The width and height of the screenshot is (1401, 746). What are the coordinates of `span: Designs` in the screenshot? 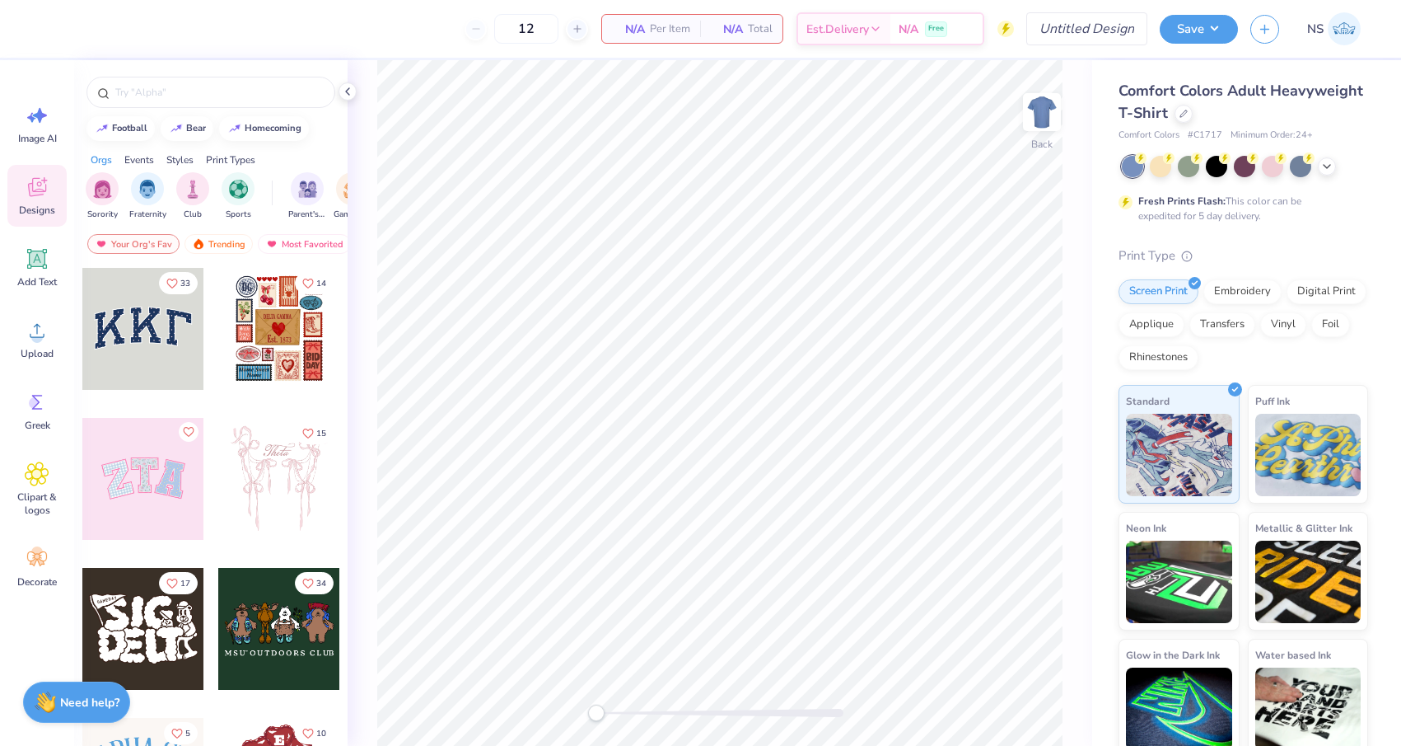 It's located at (37, 210).